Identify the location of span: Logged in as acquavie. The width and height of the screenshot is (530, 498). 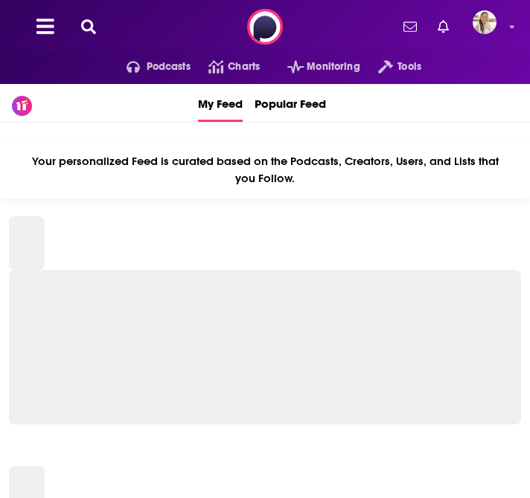
(484, 22).